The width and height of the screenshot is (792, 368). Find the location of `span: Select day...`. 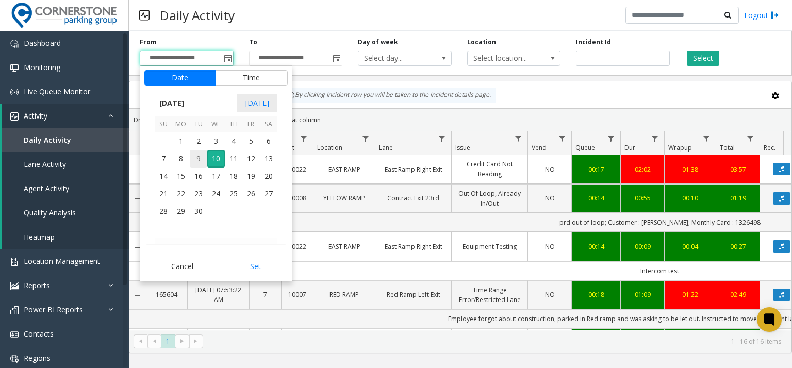

span: Select day... is located at coordinates (395, 58).